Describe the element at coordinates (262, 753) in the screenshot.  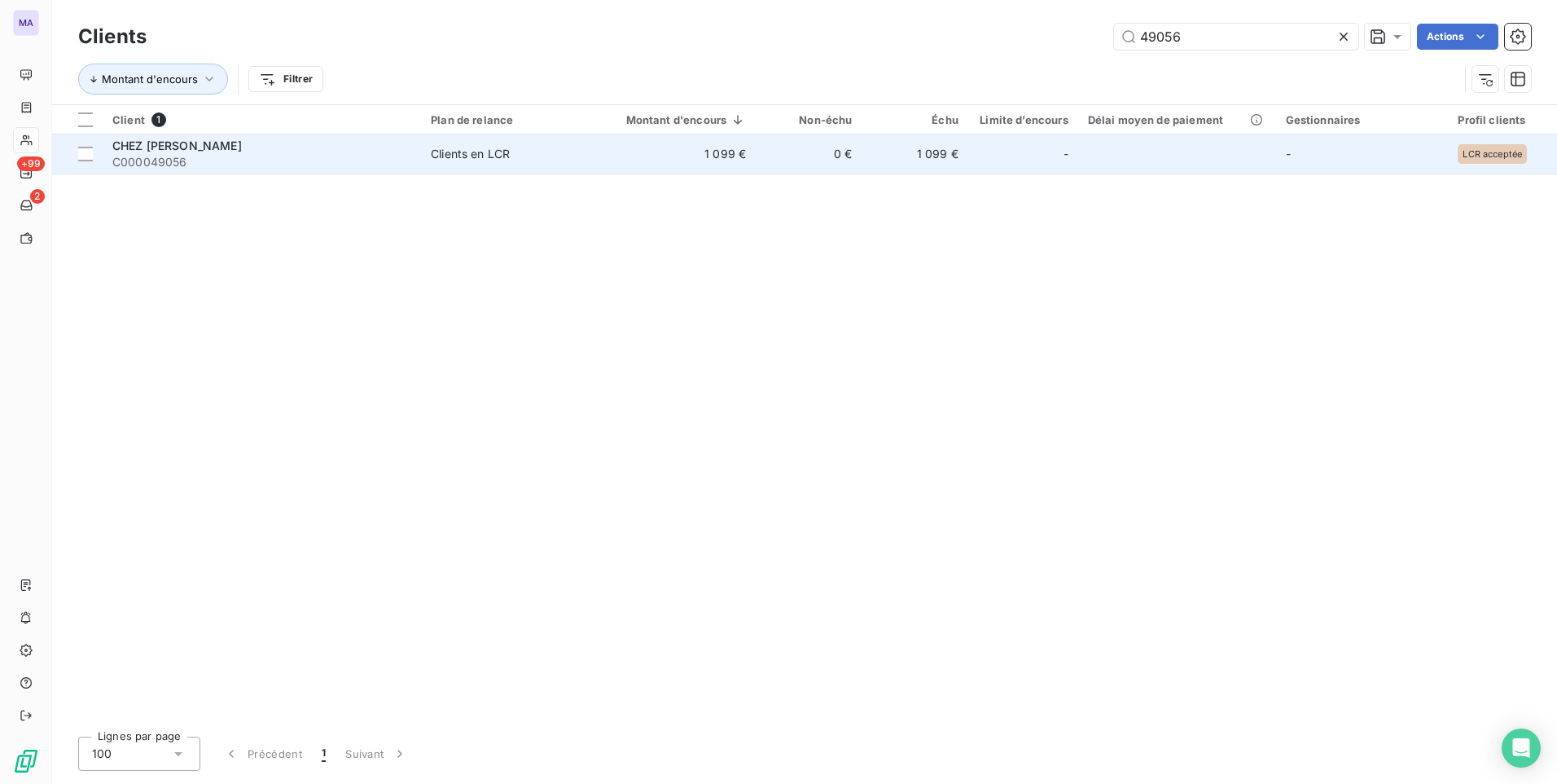
I see `button: Précédent` at that location.